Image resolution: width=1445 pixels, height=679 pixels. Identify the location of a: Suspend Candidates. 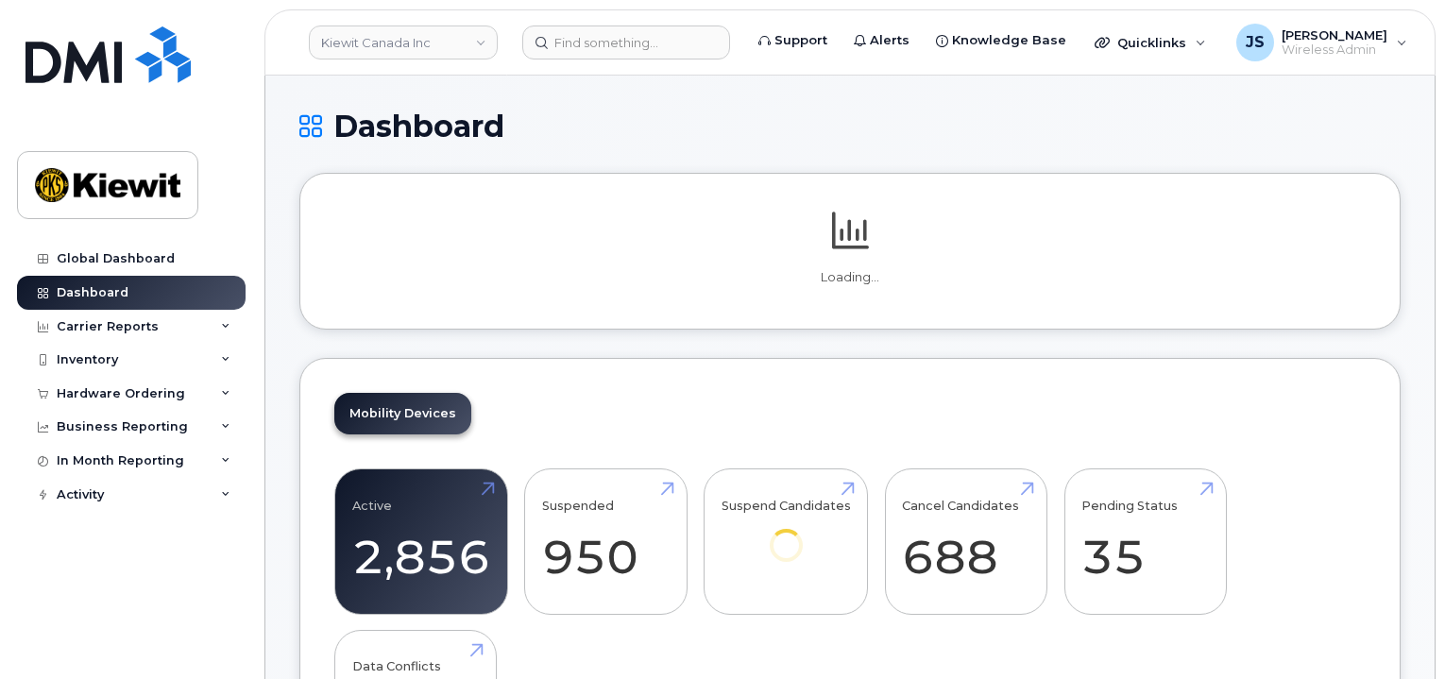
(786, 534).